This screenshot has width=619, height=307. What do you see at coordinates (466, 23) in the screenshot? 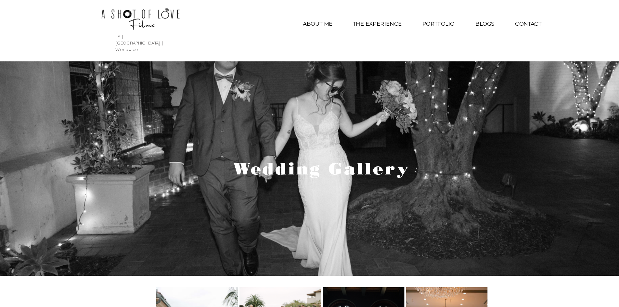
I see `p: BLOGS` at bounding box center [466, 23].